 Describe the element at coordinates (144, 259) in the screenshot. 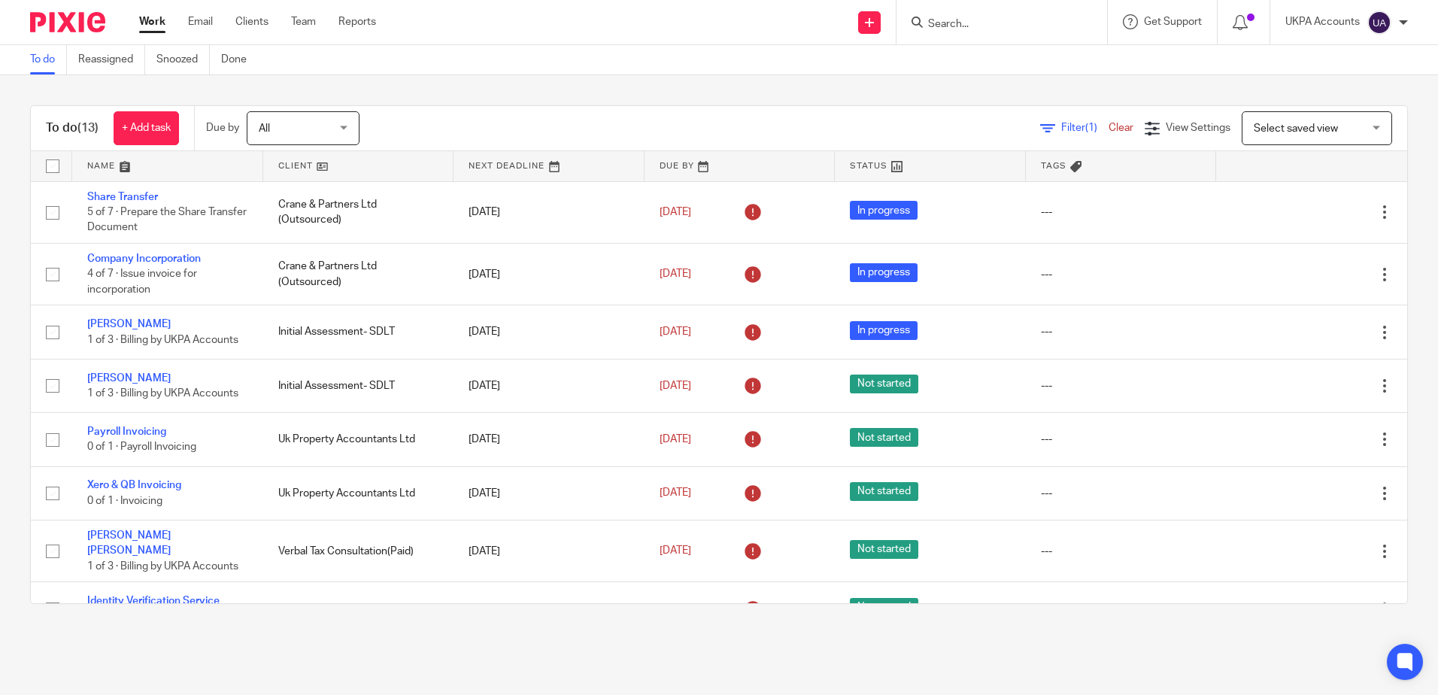

I see `a: Company Incorporation` at that location.